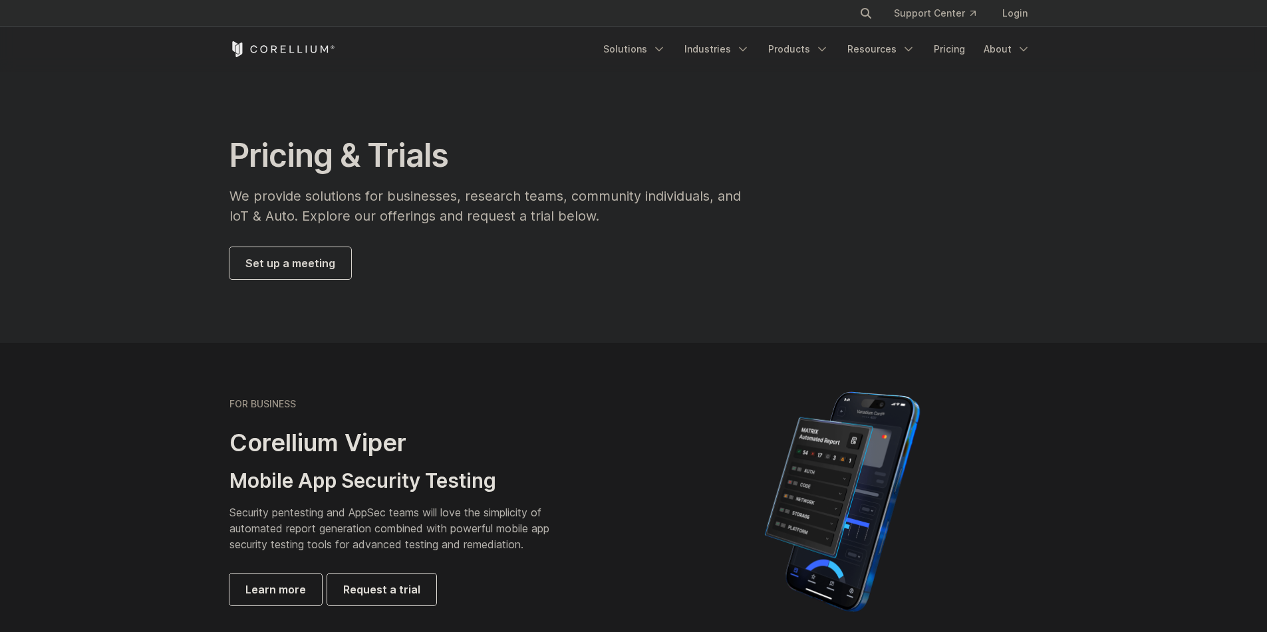 This screenshot has height=632, width=1267. Describe the element at coordinates (881, 49) in the screenshot. I see `a: Resources` at that location.